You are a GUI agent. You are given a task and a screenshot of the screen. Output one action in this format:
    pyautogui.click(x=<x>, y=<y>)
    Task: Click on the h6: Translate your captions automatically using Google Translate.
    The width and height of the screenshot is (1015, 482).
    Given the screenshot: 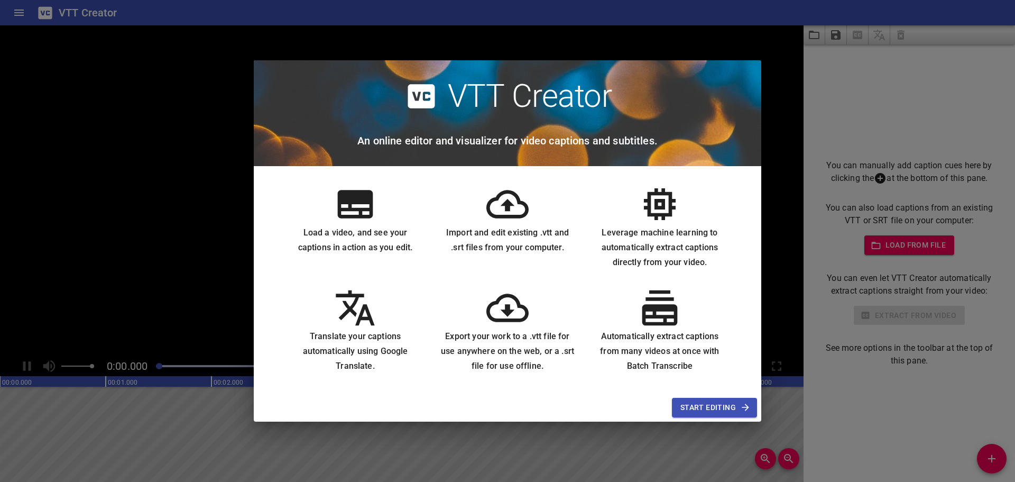 What is the action you would take?
    pyautogui.click(x=355, y=351)
    